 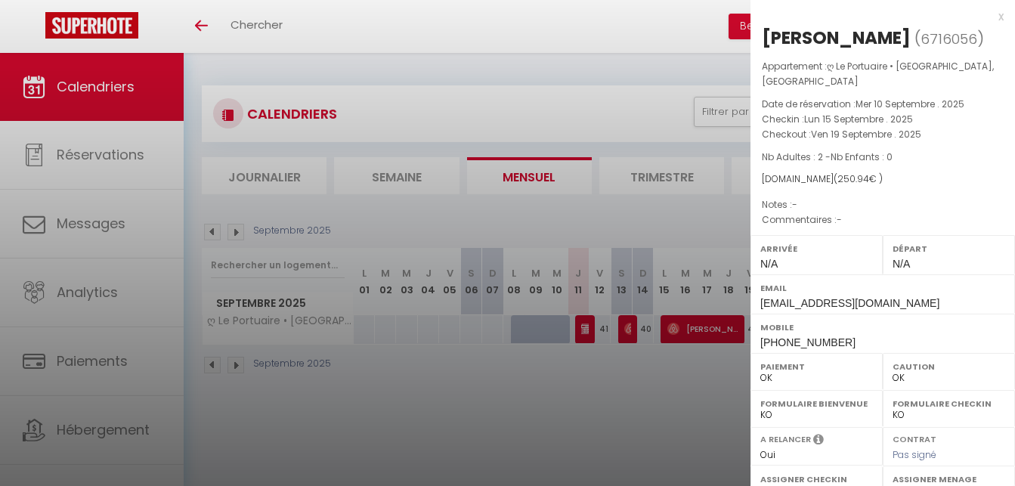 I want to click on span: Nb Enfants : 0, so click(x=861, y=156).